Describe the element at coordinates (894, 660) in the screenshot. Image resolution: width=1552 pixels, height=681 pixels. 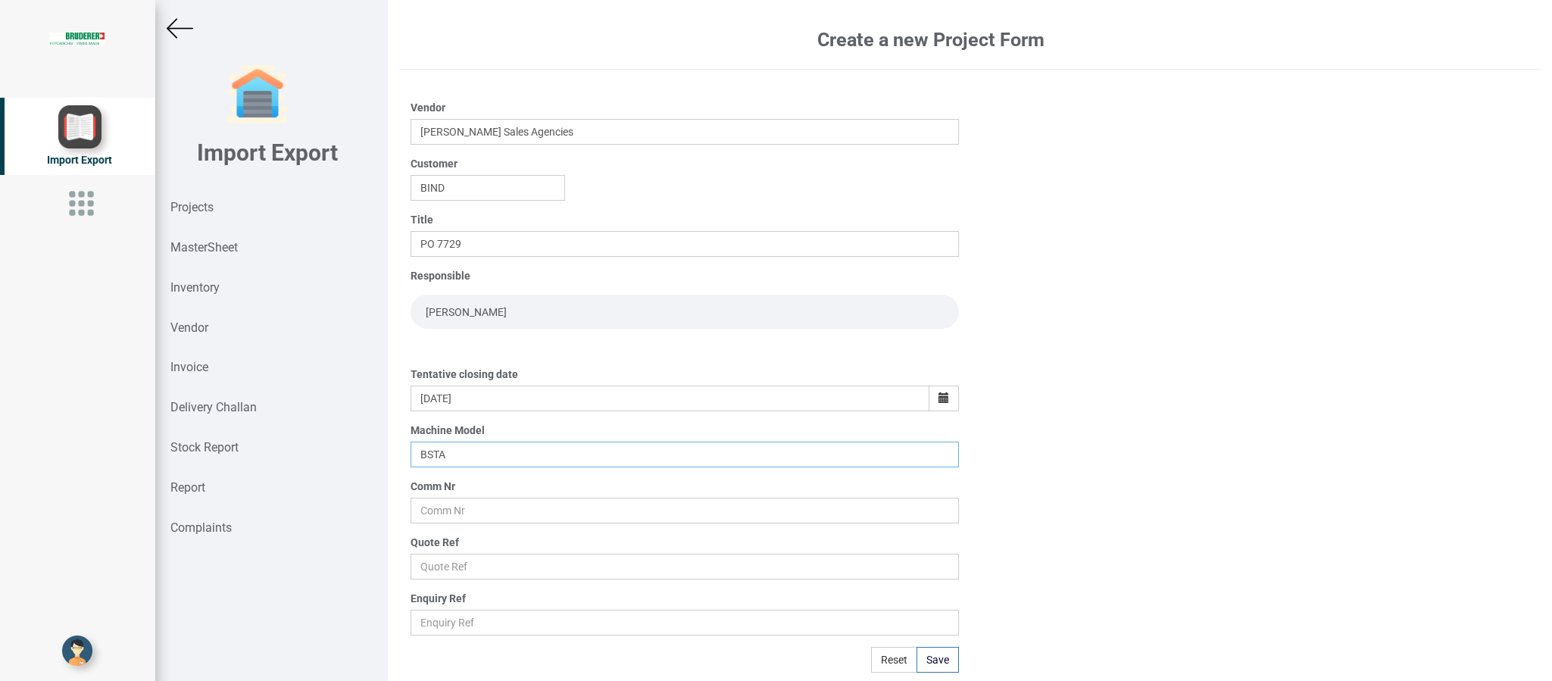
I see `button: Reset` at that location.